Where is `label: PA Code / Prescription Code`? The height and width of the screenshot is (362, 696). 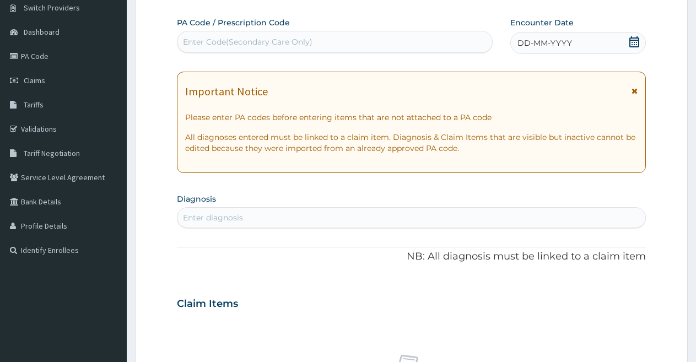 label: PA Code / Prescription Code is located at coordinates (233, 23).